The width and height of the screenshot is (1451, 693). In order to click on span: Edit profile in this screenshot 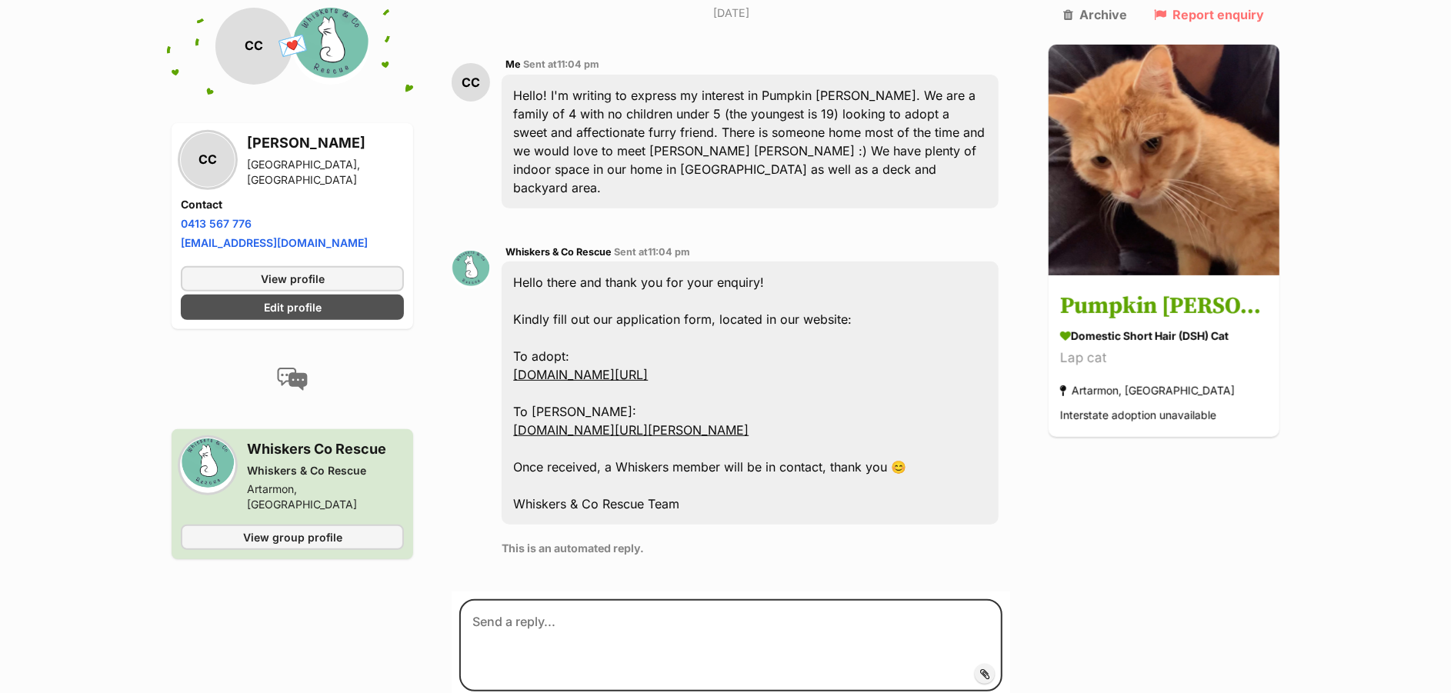, I will do `click(292, 307)`.